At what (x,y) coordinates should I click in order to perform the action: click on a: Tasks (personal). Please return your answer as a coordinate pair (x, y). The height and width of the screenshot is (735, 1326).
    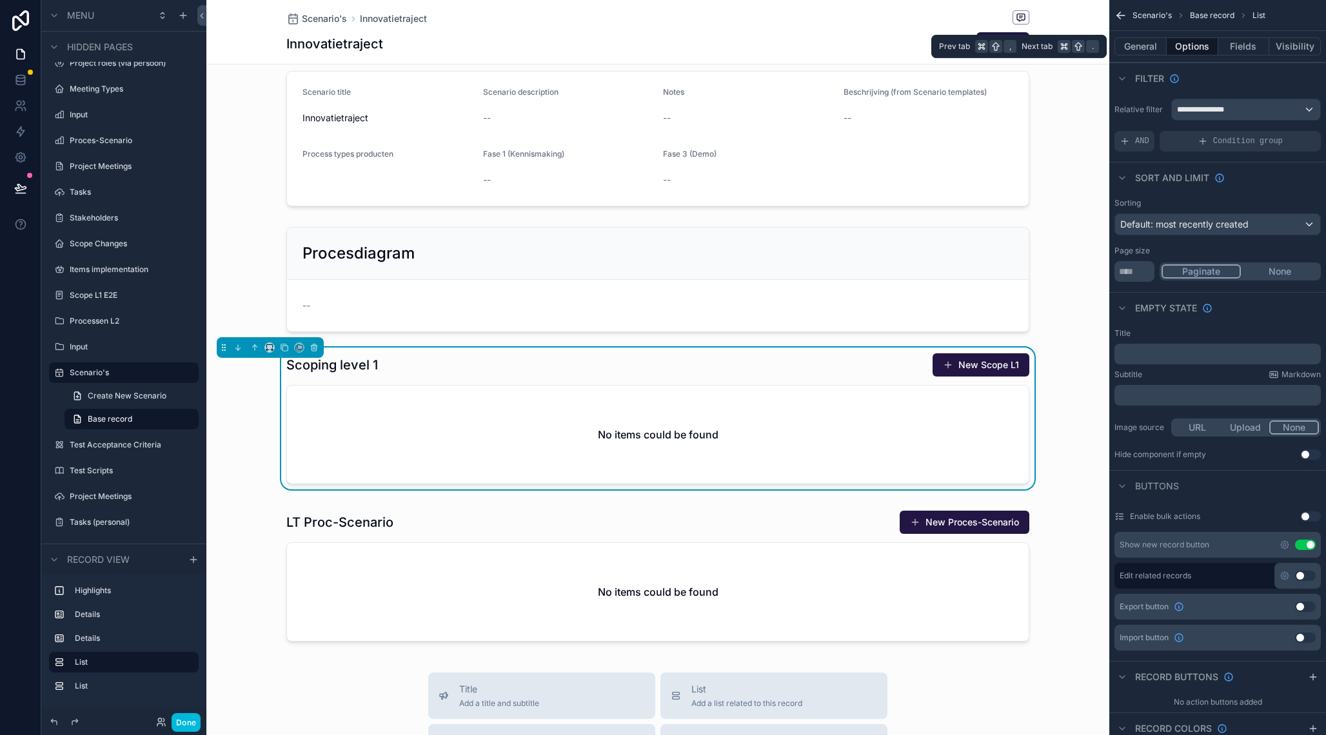
    Looking at the image, I should click on (130, 522).